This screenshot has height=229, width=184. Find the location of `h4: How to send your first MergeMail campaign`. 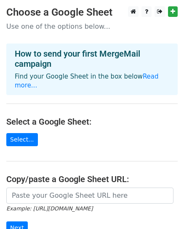

h4: How to send your first MergeMail campaign is located at coordinates (92, 59).